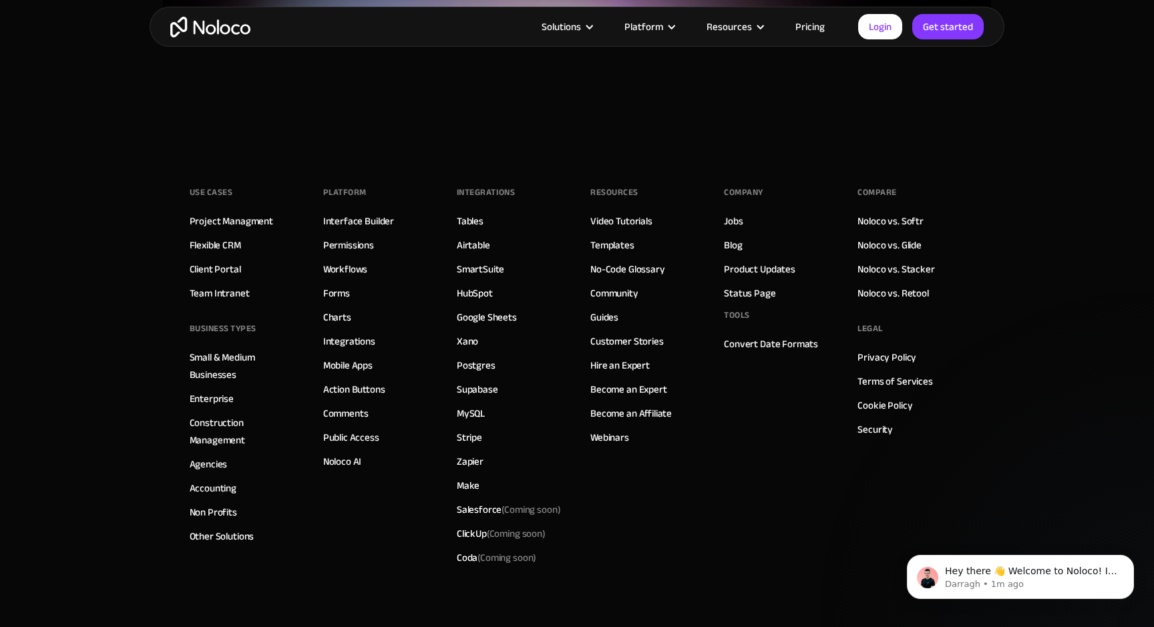  Describe the element at coordinates (208, 464) in the screenshot. I see `a: Agencies` at that location.